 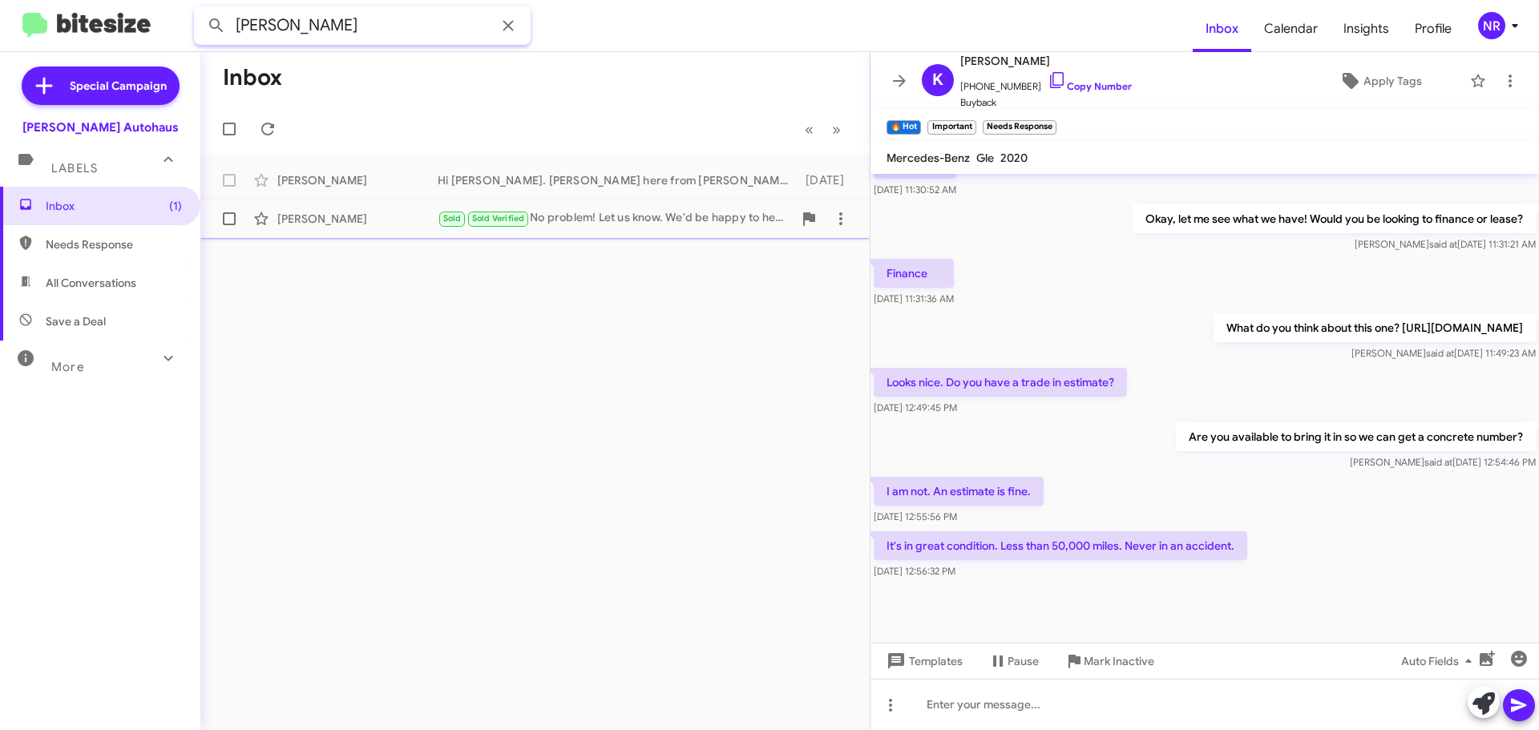 I want to click on button: Mark Inactive, so click(x=1109, y=661).